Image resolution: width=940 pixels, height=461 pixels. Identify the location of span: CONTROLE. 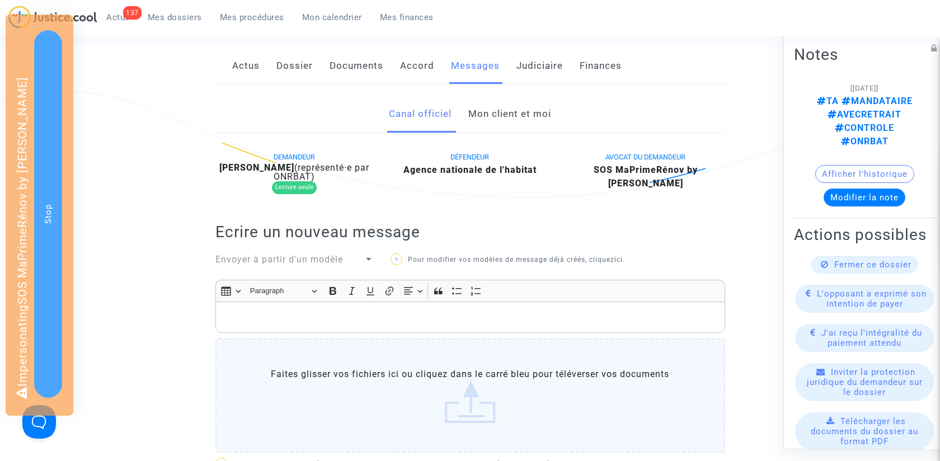
(865, 128).